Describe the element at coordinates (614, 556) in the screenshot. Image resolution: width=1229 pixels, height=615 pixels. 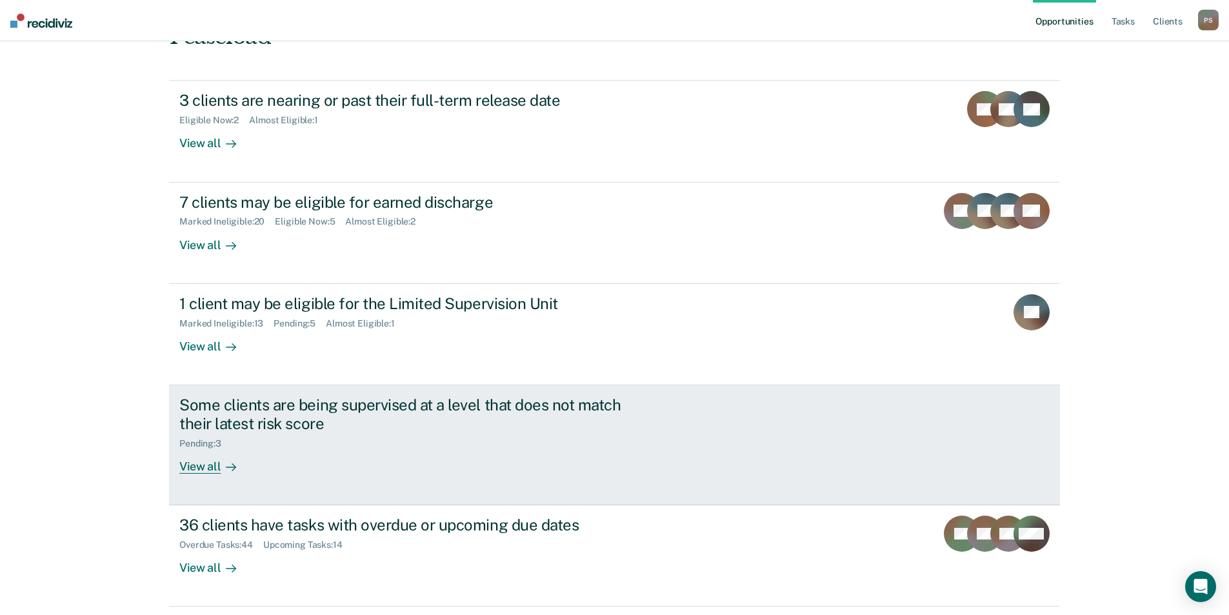
I see `a: 36 clients have tasks with overdue or upcoming due datesOverdue Tasks:44Upcoming Tasks:14View all` at that location.